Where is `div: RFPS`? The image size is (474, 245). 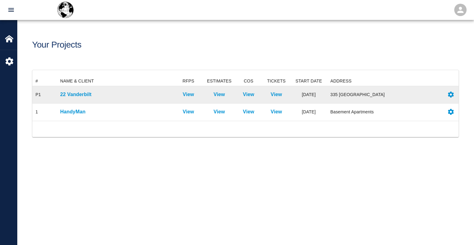 div: RFPS is located at coordinates (188, 81).